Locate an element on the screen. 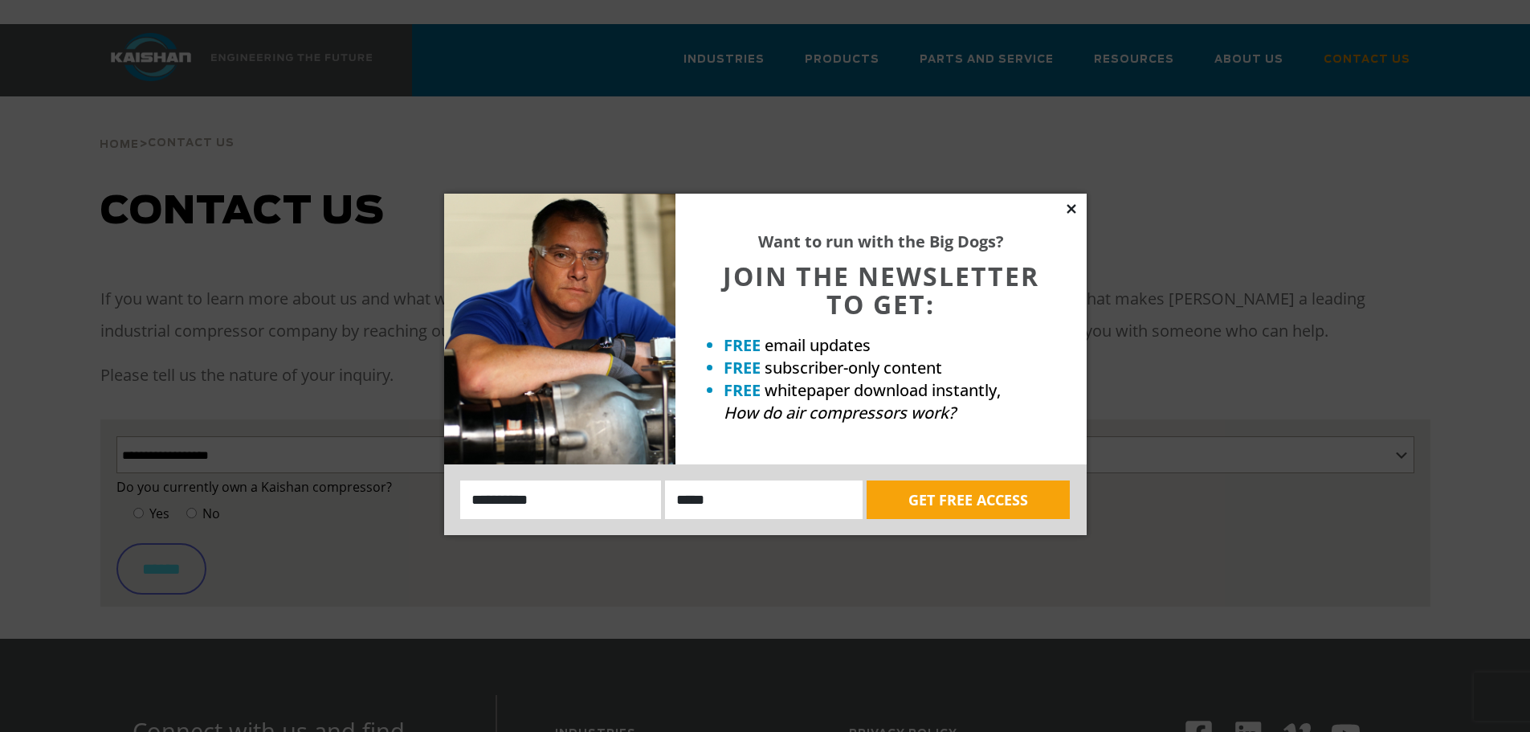 The image size is (1530, 732). button: GET FREE ACCESS is located at coordinates (968, 500).